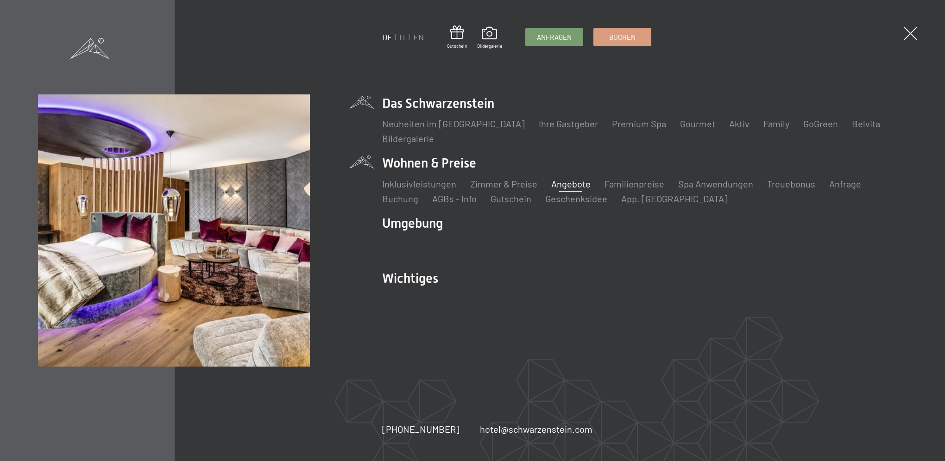 The height and width of the screenshot is (461, 945). Describe the element at coordinates (419, 184) in the screenshot. I see `a: Inklusivleistungen` at that location.